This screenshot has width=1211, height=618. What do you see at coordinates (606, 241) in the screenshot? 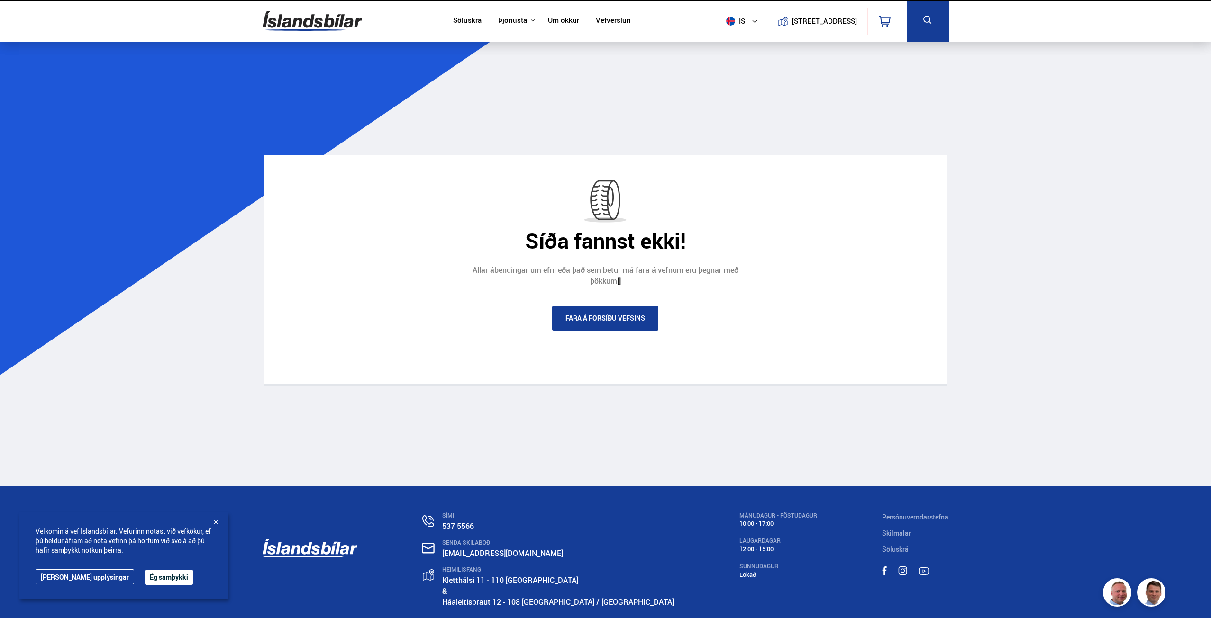
I see `div: Síða fannst ekki!` at bounding box center [606, 241].